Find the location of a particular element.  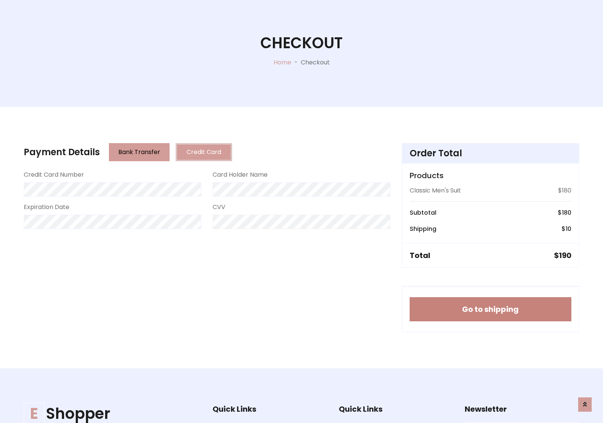

h6: Subtotal is located at coordinates (423, 212).